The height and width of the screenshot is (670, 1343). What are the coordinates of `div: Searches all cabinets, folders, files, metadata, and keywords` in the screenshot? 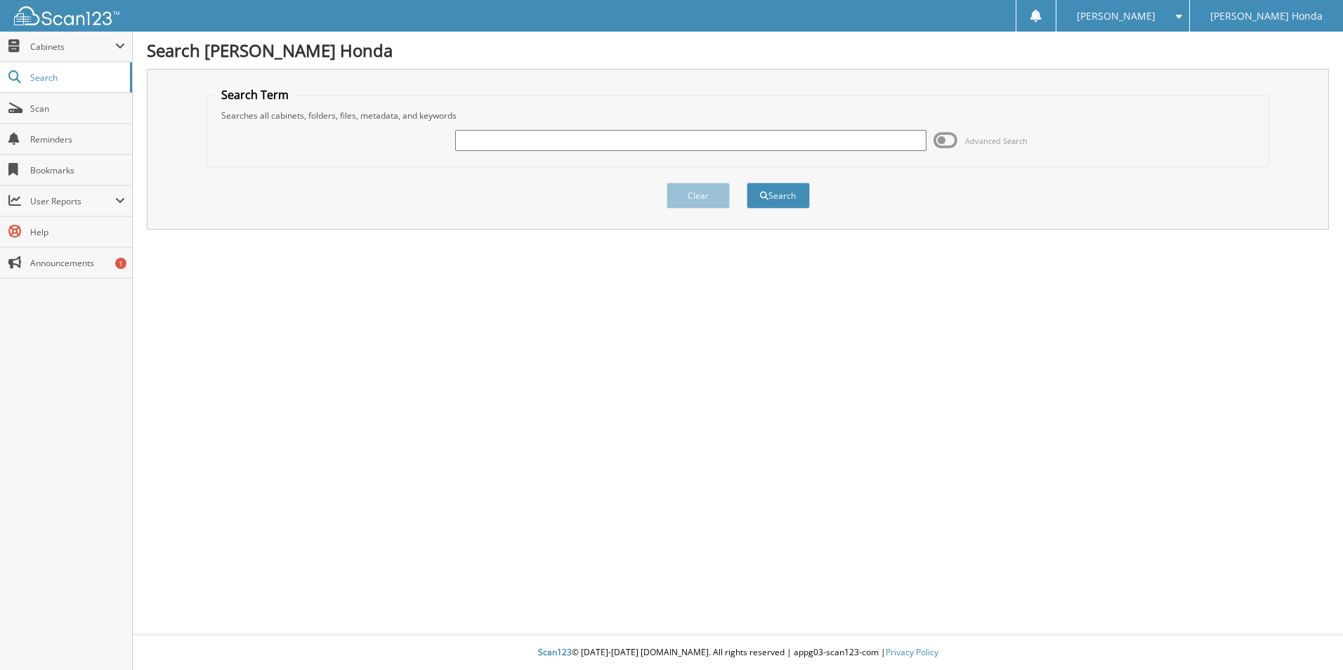 It's located at (738, 115).